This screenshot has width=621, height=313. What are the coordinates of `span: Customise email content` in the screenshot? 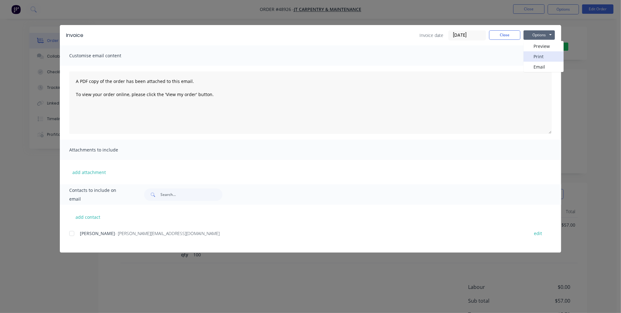 It's located at (104, 56).